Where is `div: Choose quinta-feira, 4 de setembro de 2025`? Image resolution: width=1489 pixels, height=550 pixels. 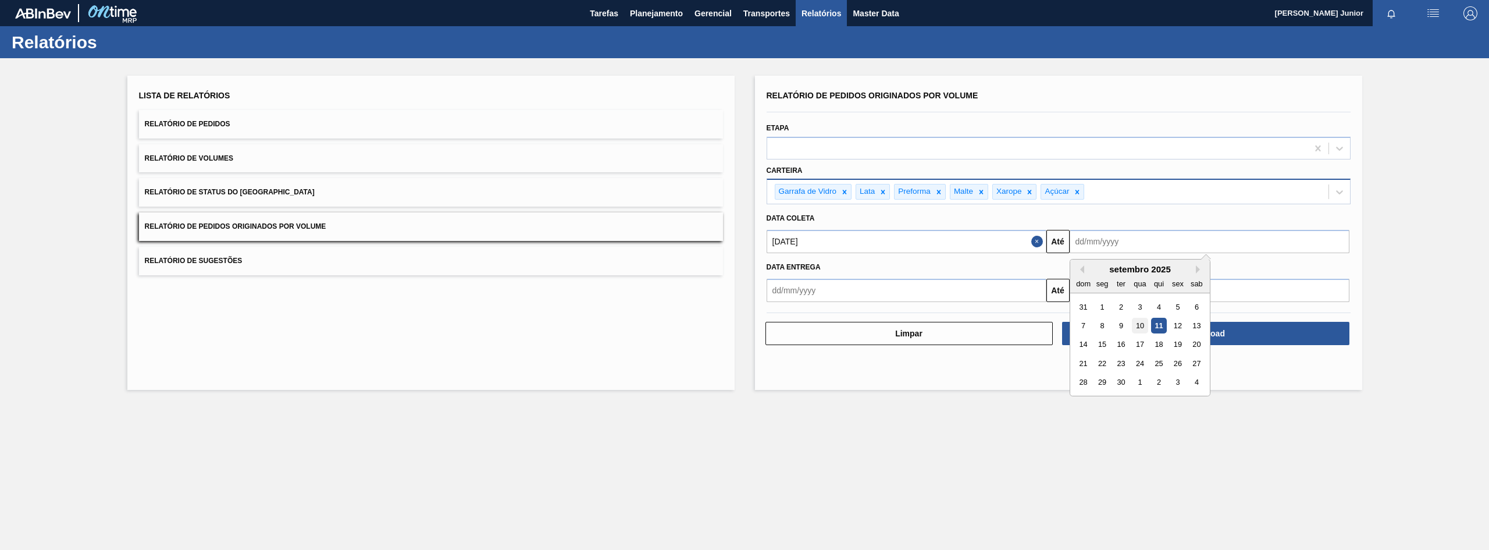
div: Choose quinta-feira, 4 de setembro de 2025 is located at coordinates (1158, 306).